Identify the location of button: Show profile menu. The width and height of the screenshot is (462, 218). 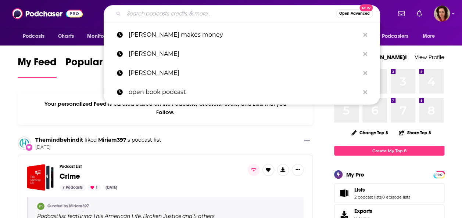
(442, 14).